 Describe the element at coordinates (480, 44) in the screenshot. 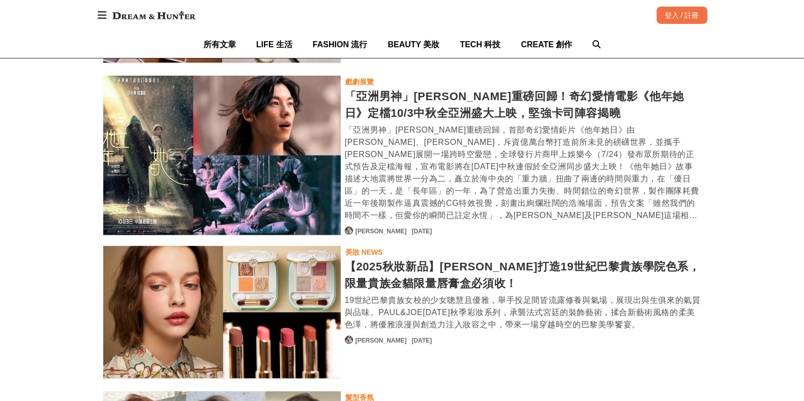

I see `a: TECH 科技` at that location.